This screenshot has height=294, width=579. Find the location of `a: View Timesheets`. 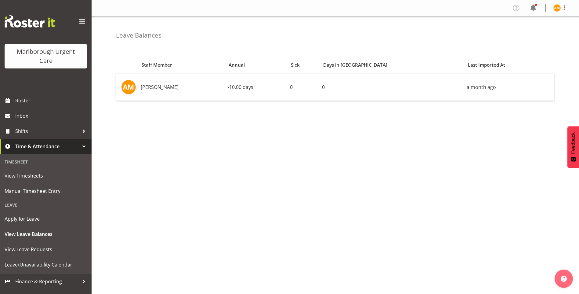

a: View Timesheets is located at coordinates (46, 175).